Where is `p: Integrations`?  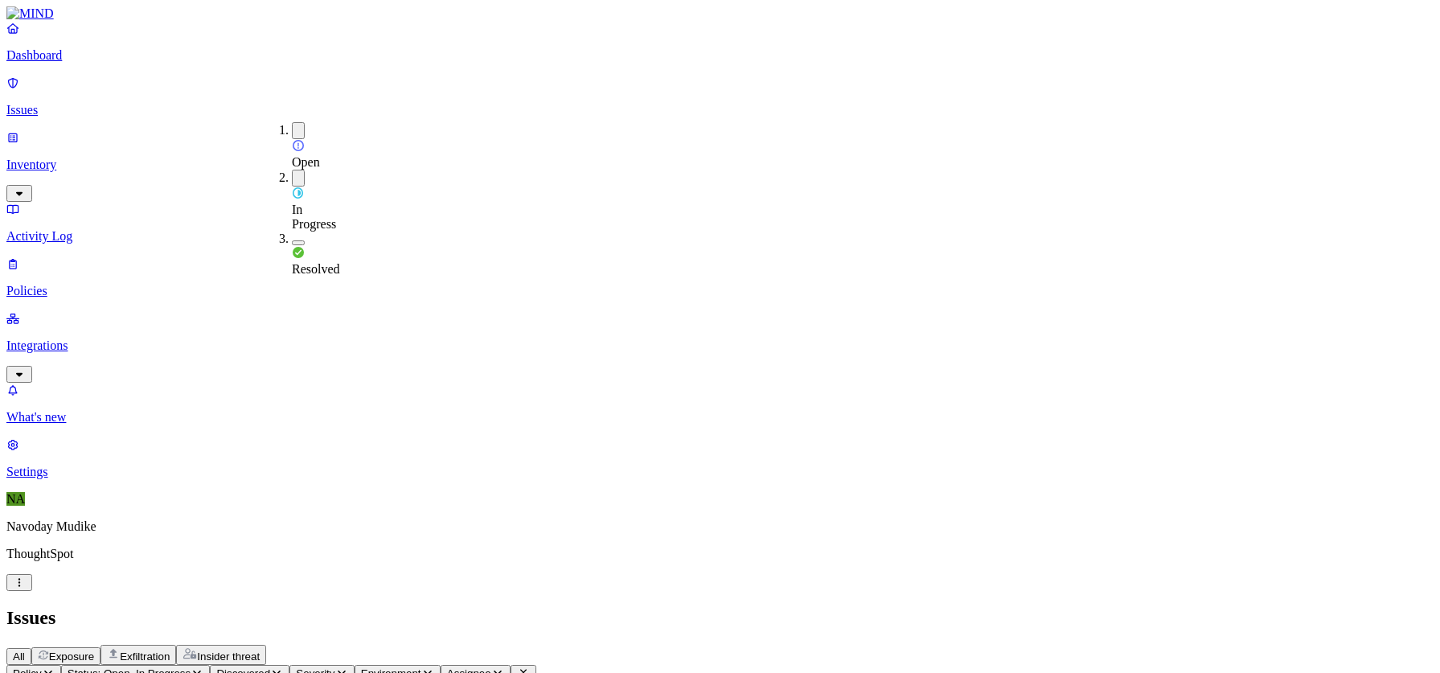 p: Integrations is located at coordinates (720, 346).